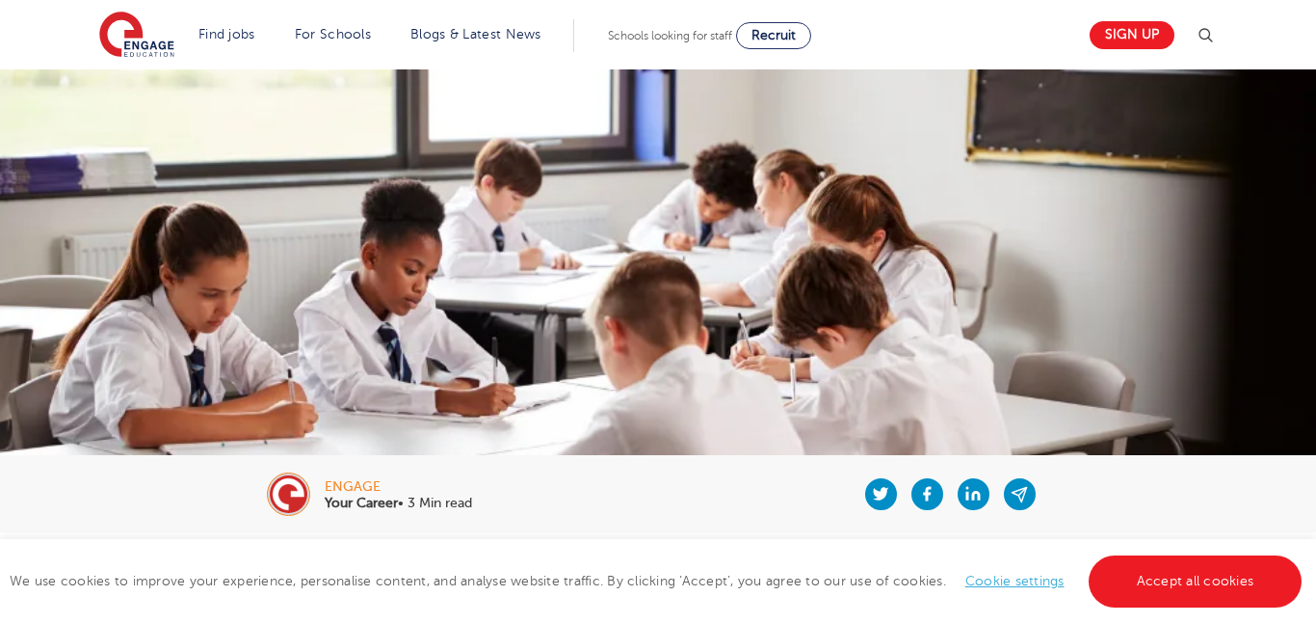 The width and height of the screenshot is (1316, 624). I want to click on span: We use cookies to improve your experience, personalise content, and analyse website traffic. By c..., so click(658, 580).